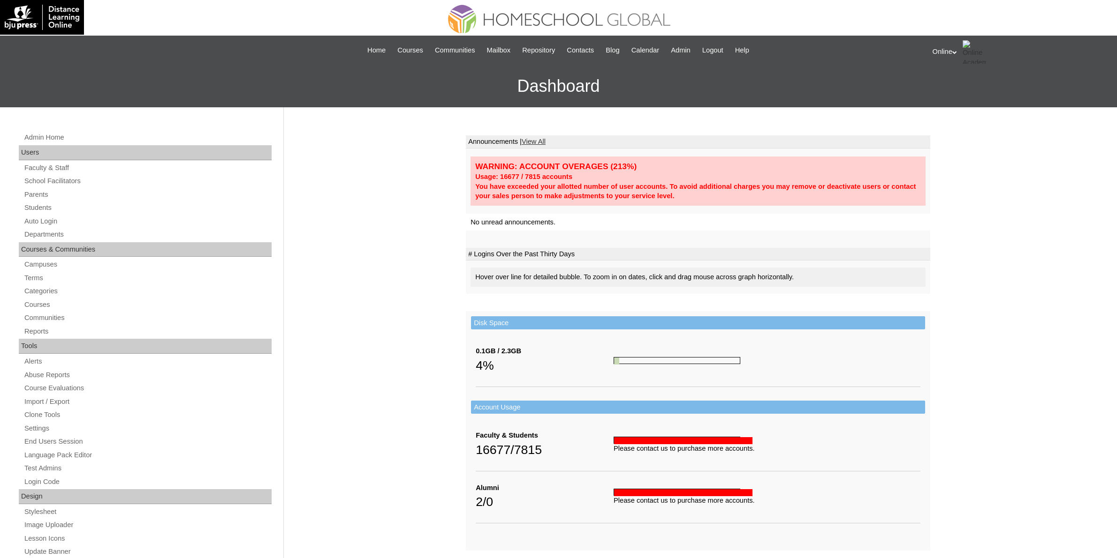 This screenshot has width=1117, height=558. Describe the element at coordinates (580, 50) in the screenshot. I see `span: Contacts` at that location.